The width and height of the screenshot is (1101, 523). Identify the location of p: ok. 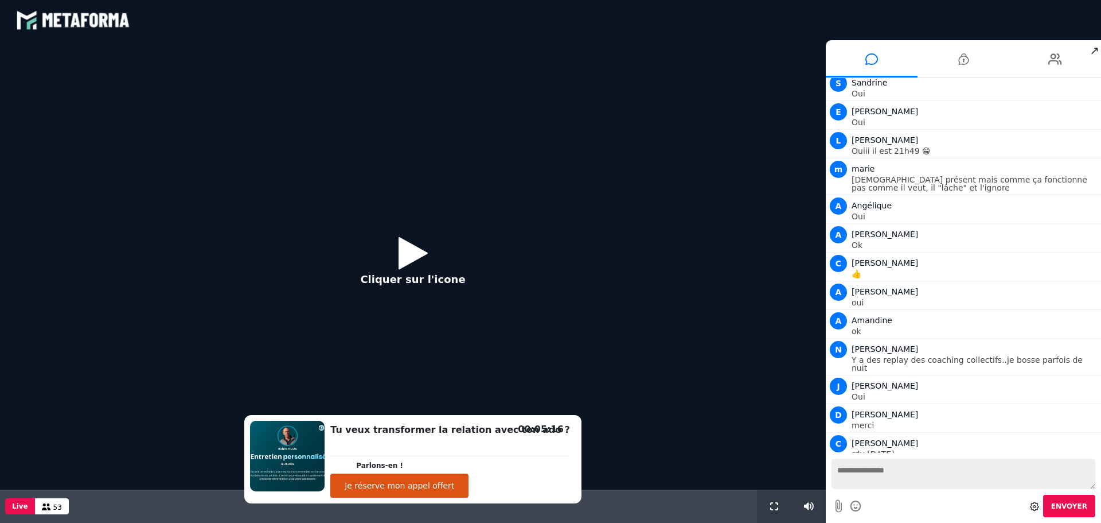
(975, 331).